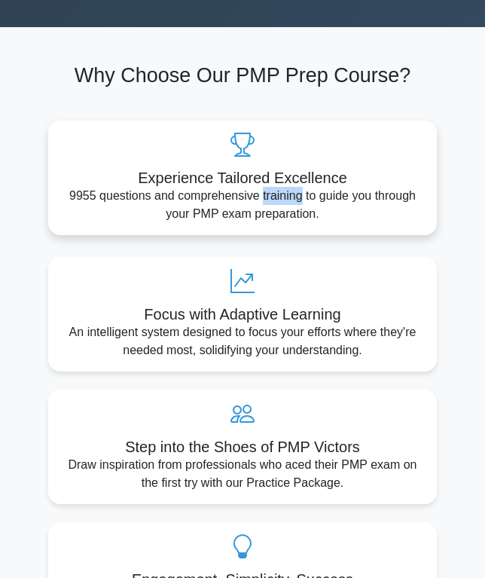  What do you see at coordinates (243, 75) in the screenshot?
I see `h2: Why Choose Our PMP Prep Course?` at bounding box center [243, 75].